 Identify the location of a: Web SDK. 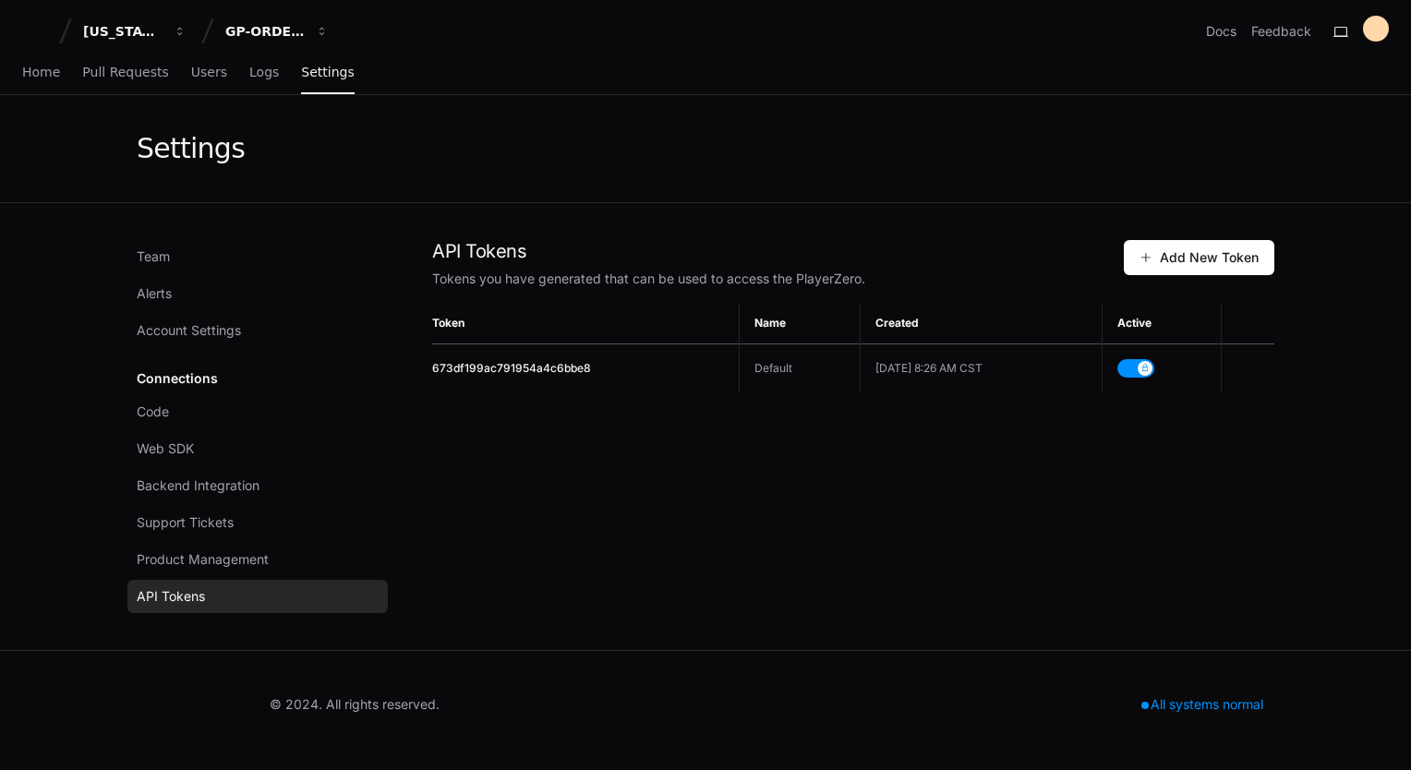
(258, 449).